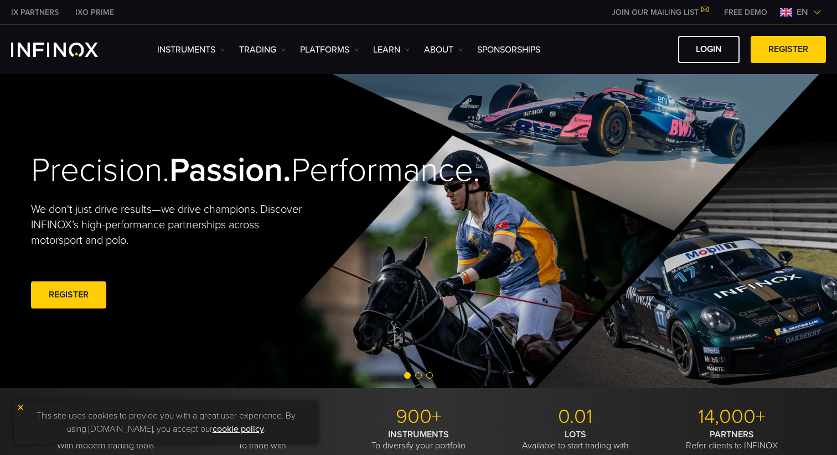 This screenshot has height=455, width=837. What do you see at coordinates (391, 50) in the screenshot?
I see `a: Learn` at bounding box center [391, 50].